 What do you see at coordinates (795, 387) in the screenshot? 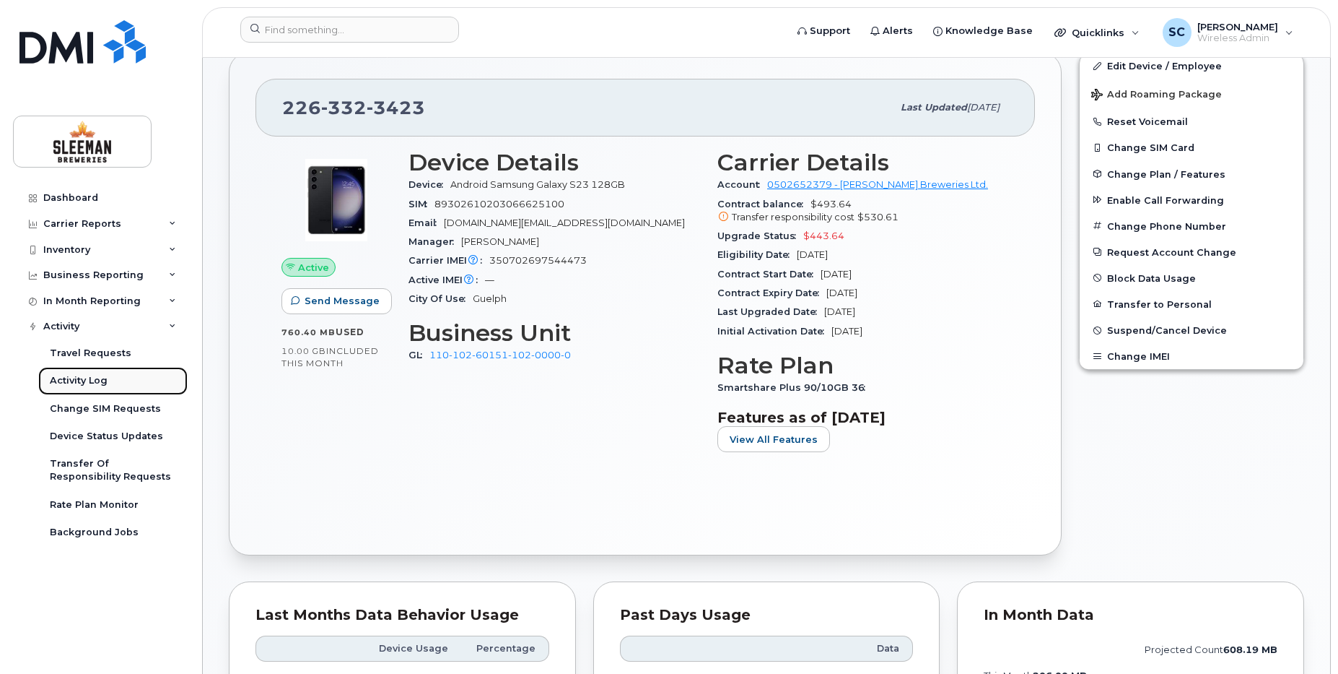
I see `span: Smartshare Plus 90/10GB 36` at bounding box center [795, 387].